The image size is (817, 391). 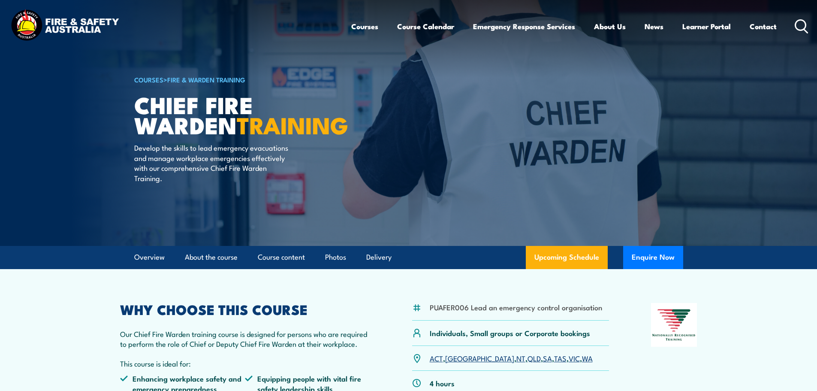 What do you see at coordinates (574, 358) in the screenshot?
I see `a: VIC` at bounding box center [574, 358].